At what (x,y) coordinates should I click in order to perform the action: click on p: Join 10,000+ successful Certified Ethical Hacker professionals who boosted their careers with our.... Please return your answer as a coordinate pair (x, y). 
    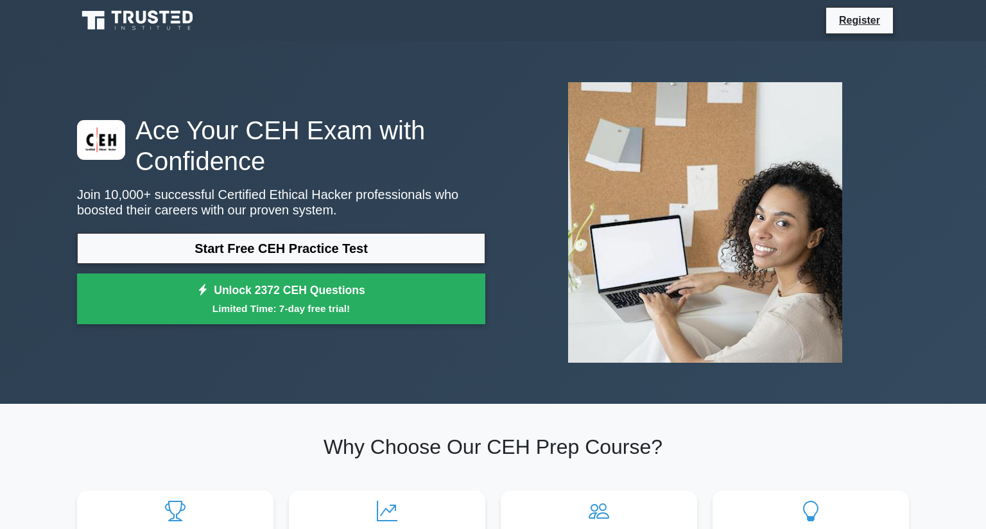
    Looking at the image, I should click on (281, 202).